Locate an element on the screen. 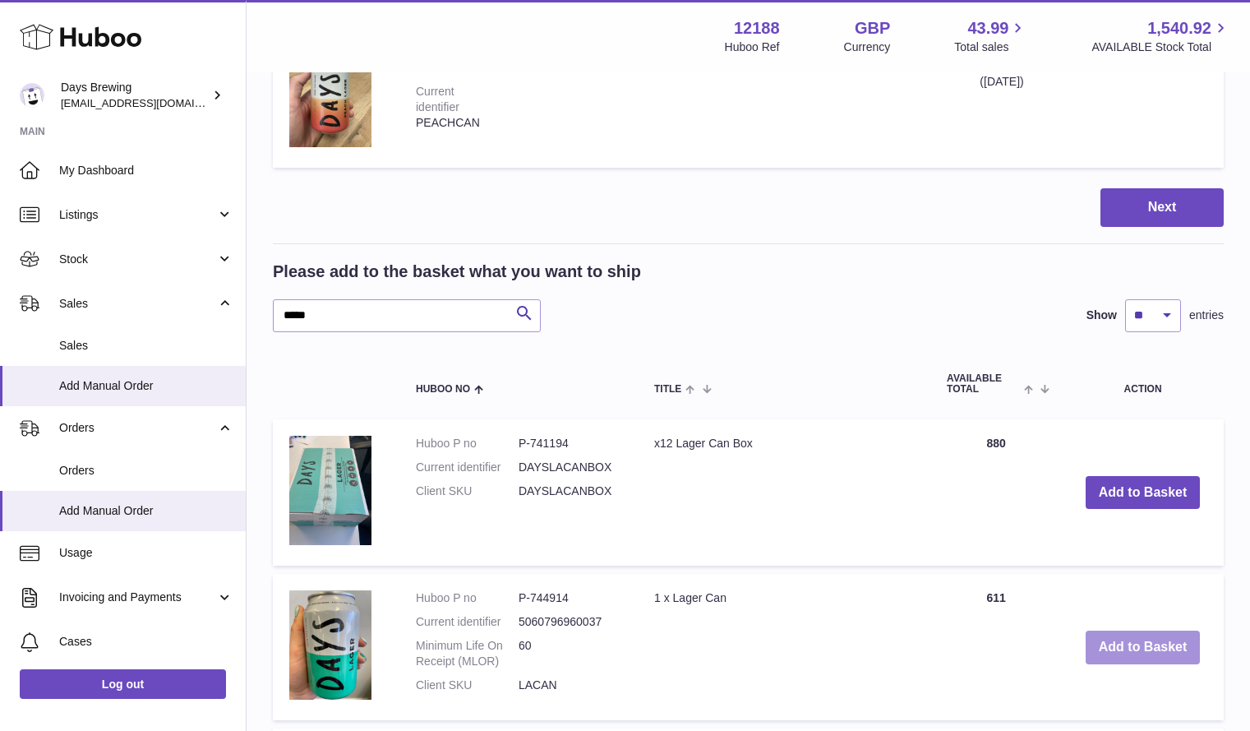 The height and width of the screenshot is (731, 1250). span: Stock is located at coordinates (137, 259).